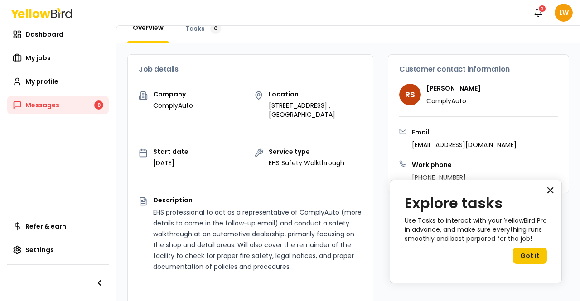 This screenshot has height=301, width=580. Describe the element at coordinates (538, 13) in the screenshot. I see `button: 2` at that location.